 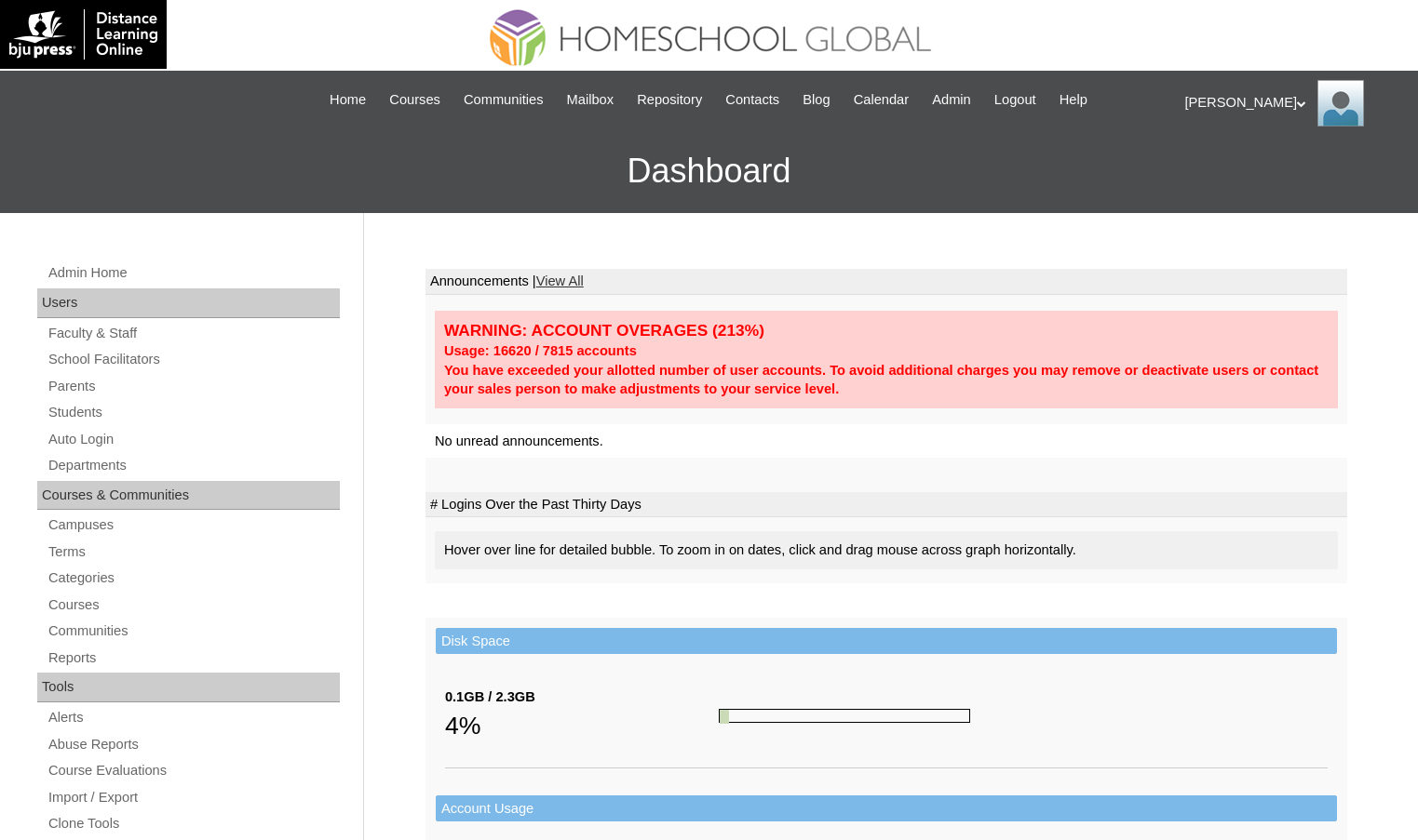 What do you see at coordinates (752, 100) in the screenshot?
I see `span: Contacts` at bounding box center [752, 100].